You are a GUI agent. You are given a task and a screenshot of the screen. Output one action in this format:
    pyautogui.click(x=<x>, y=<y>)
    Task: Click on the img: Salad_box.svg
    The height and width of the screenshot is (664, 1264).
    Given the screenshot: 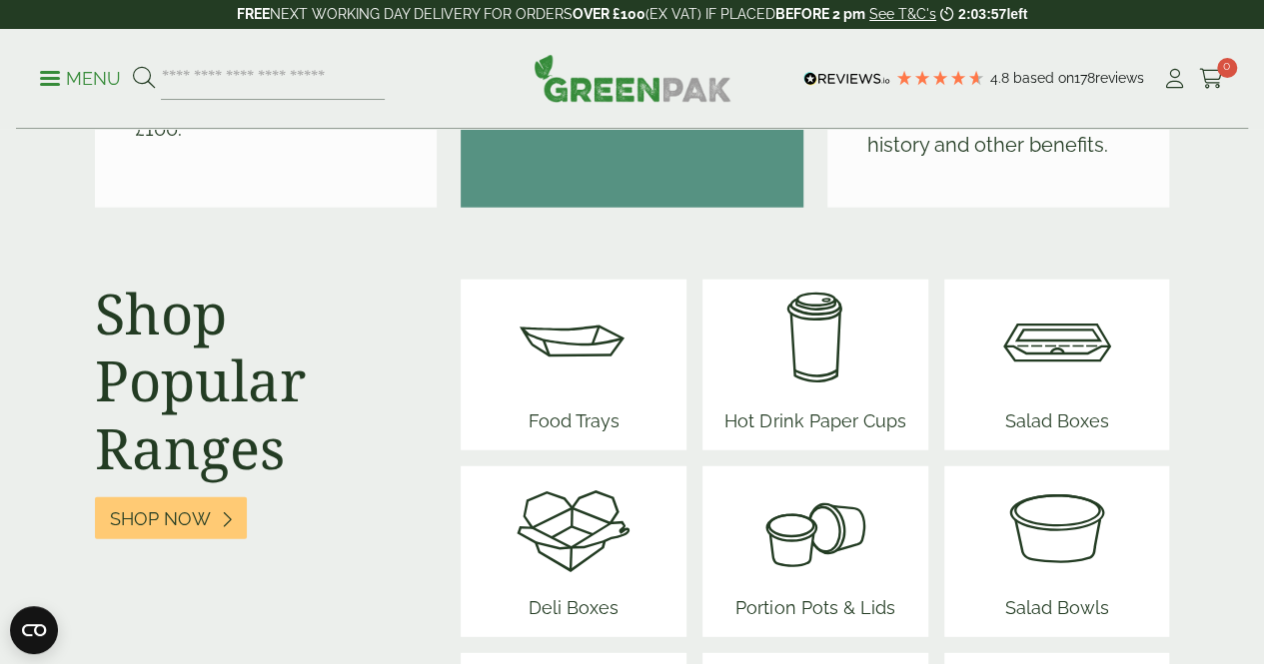 What is the action you would take?
    pyautogui.click(x=1057, y=340)
    